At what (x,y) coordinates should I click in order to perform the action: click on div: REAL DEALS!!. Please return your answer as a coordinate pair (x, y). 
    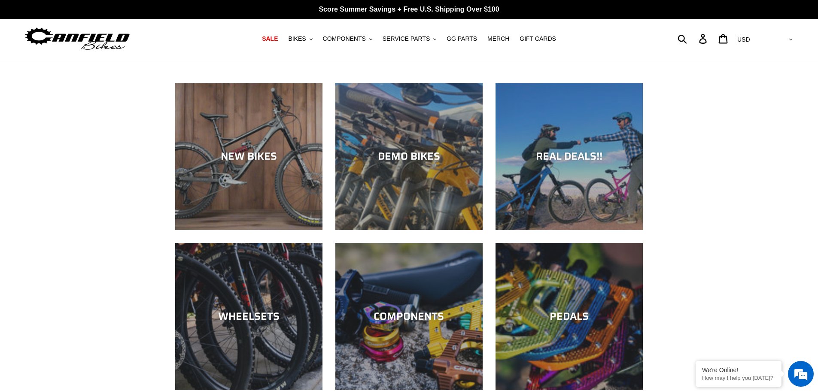
    Looking at the image, I should click on (569, 156).